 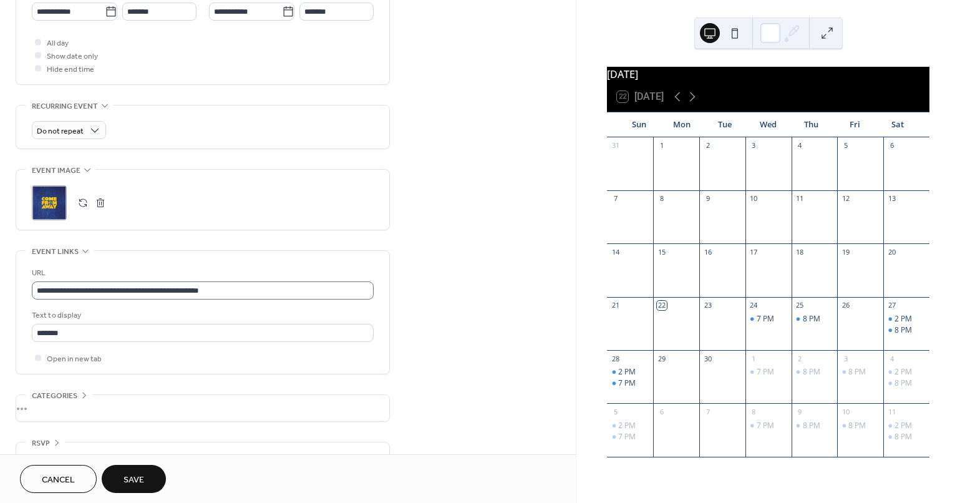 What do you see at coordinates (891, 251) in the screenshot?
I see `div: 20` at bounding box center [891, 251].